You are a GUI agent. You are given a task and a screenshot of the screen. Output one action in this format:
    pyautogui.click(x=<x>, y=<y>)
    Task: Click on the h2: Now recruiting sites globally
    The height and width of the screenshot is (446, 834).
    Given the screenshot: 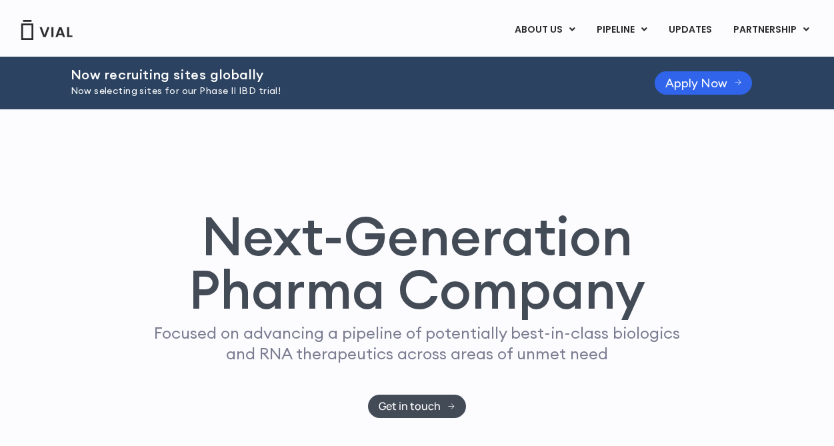 What is the action you would take?
    pyautogui.click(x=346, y=75)
    